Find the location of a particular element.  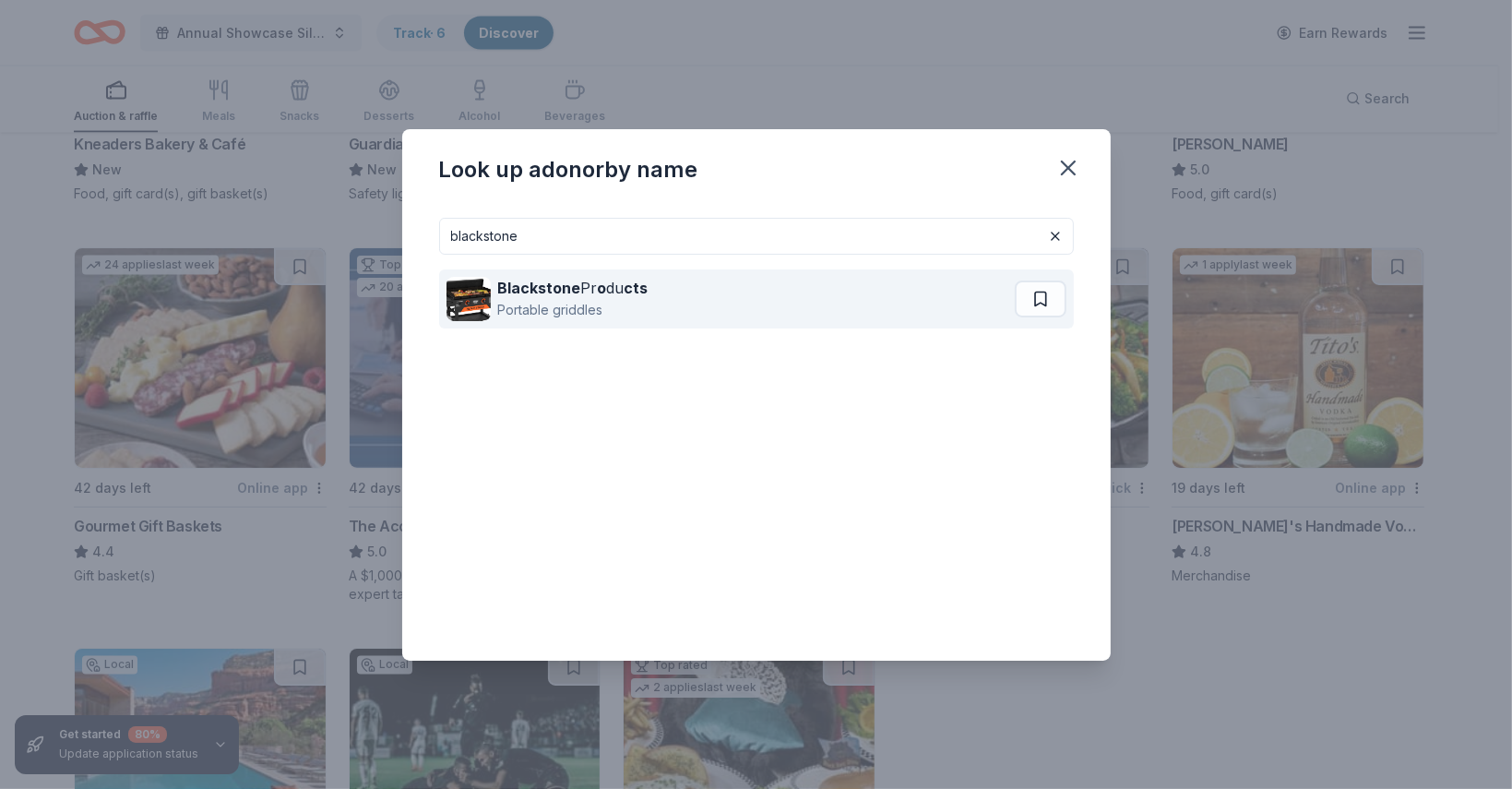

div: Look up a donor by name is located at coordinates (568, 170).